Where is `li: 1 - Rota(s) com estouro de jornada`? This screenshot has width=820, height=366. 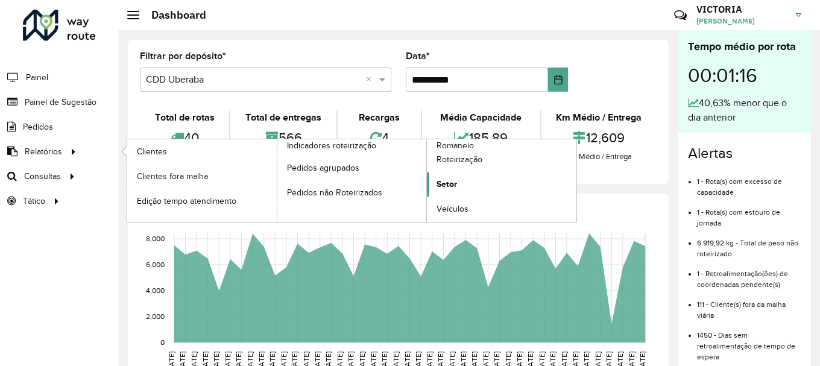 li: 1 - Rota(s) com estouro de jornada is located at coordinates (749, 213).